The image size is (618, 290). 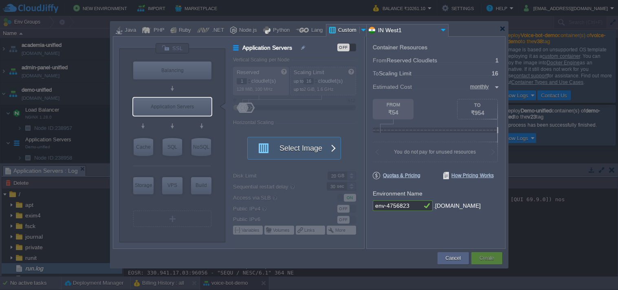 What do you see at coordinates (184, 31) in the screenshot?
I see `div: Ruby` at bounding box center [184, 31].